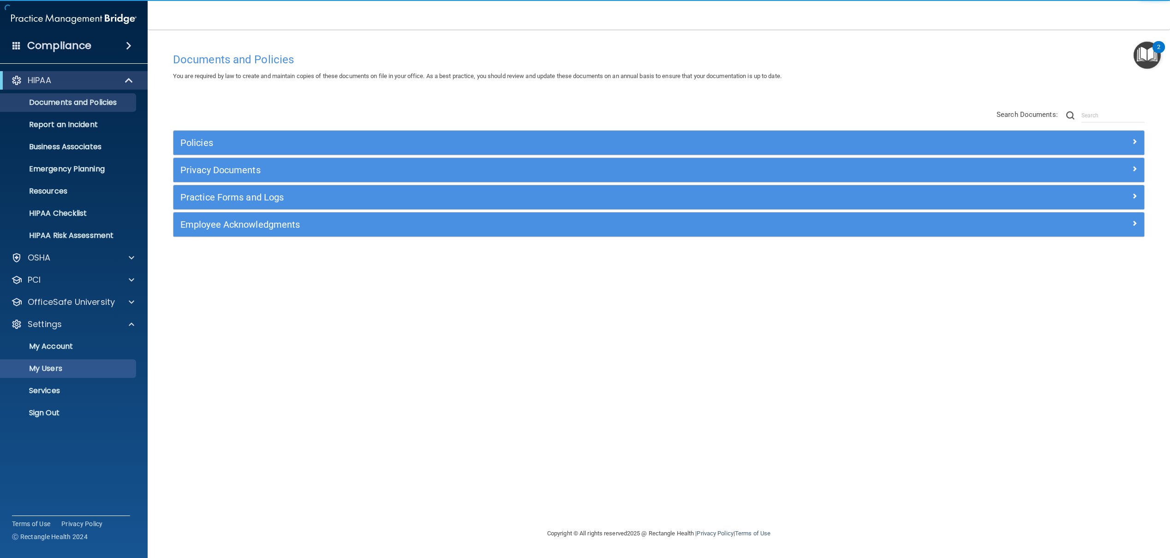 This screenshot has width=1170, height=558. Describe the element at coordinates (72, 258) in the screenshot. I see `a: OSHA` at that location.